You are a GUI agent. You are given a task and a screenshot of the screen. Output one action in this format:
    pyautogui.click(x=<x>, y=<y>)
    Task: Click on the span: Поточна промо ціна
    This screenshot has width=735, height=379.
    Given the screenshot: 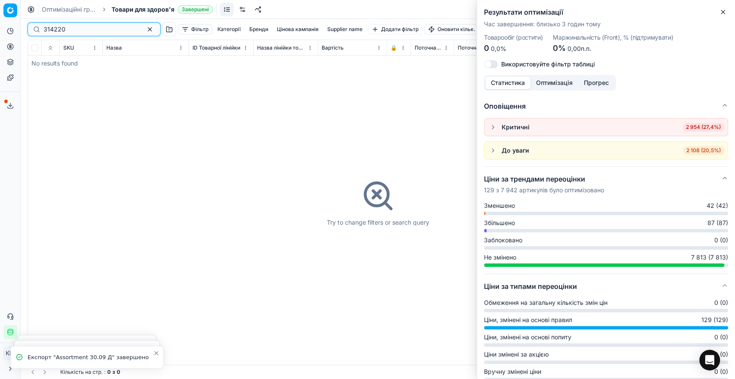 What is the action you would take?
    pyautogui.click(x=482, y=48)
    